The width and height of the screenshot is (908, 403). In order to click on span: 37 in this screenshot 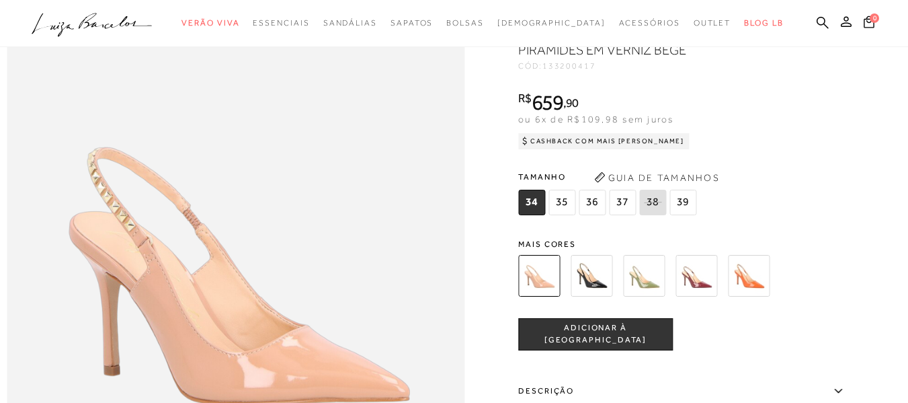, I will do `click(623, 202)`.